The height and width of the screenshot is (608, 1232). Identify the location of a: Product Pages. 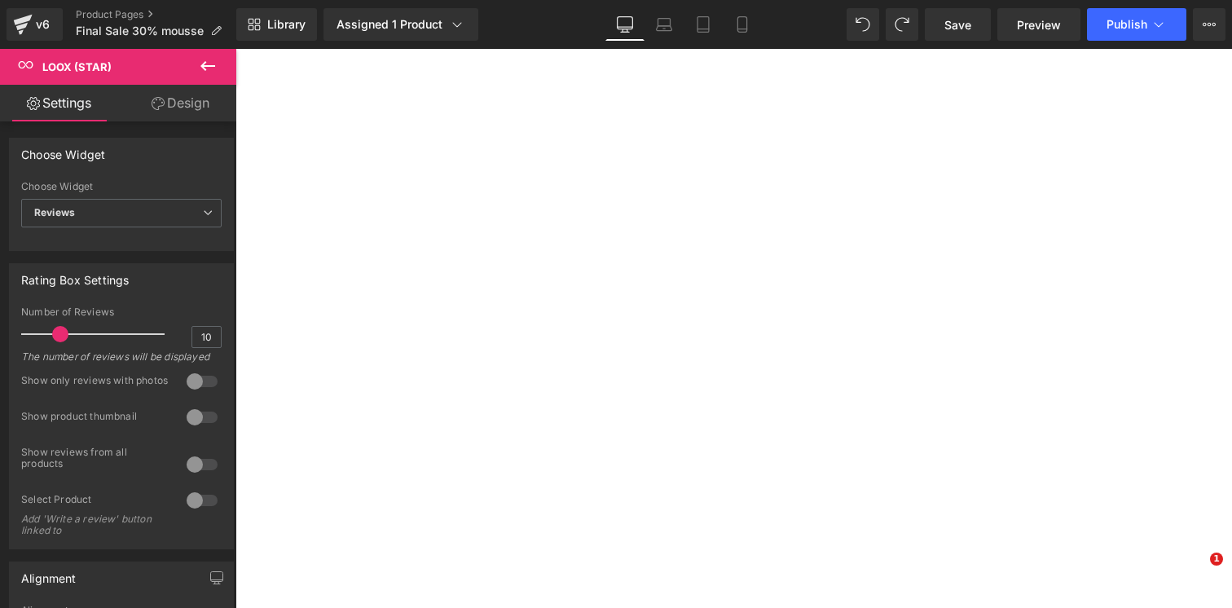
(156, 15).